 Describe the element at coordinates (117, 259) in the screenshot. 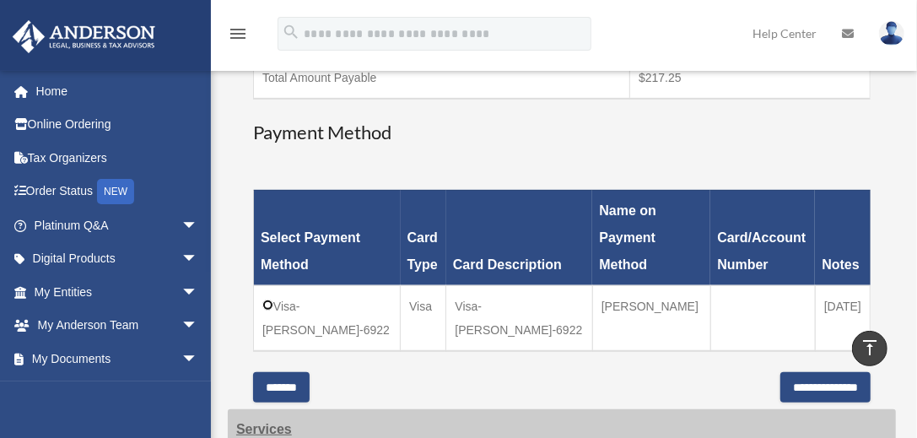

I see `a: Digital Productsarrow_drop_down` at that location.